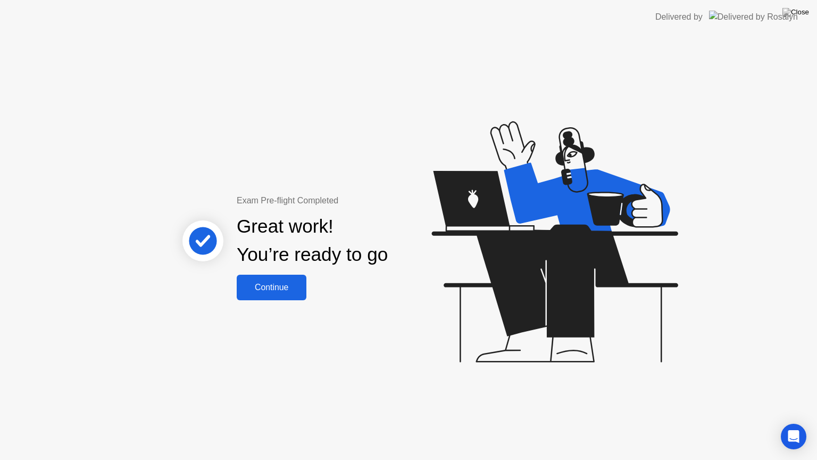  Describe the element at coordinates (271, 287) in the screenshot. I see `button: Continue` at that location.